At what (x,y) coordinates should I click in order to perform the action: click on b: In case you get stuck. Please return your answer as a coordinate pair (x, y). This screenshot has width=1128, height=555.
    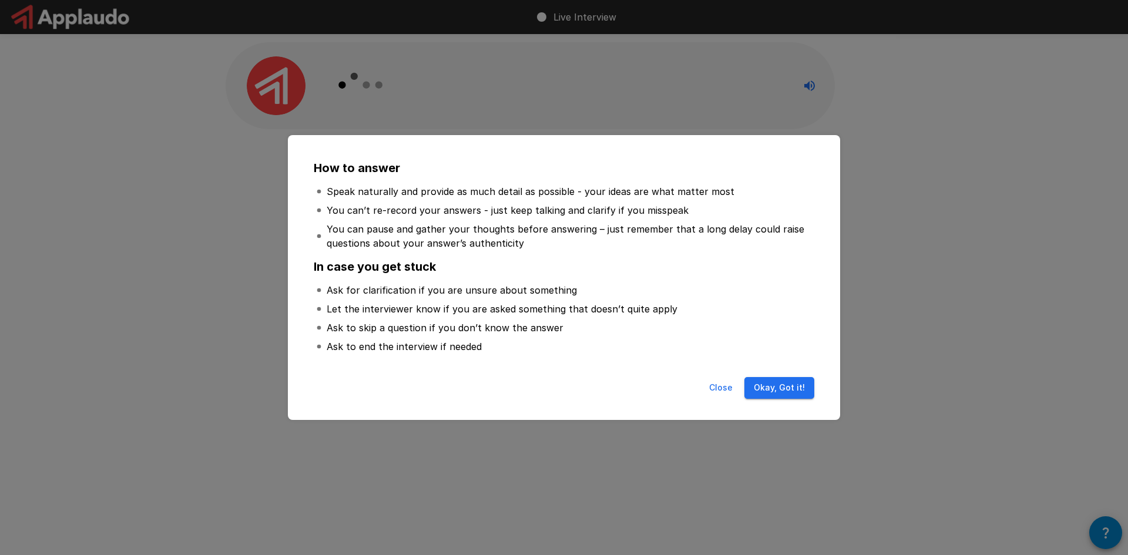
    Looking at the image, I should click on (375, 267).